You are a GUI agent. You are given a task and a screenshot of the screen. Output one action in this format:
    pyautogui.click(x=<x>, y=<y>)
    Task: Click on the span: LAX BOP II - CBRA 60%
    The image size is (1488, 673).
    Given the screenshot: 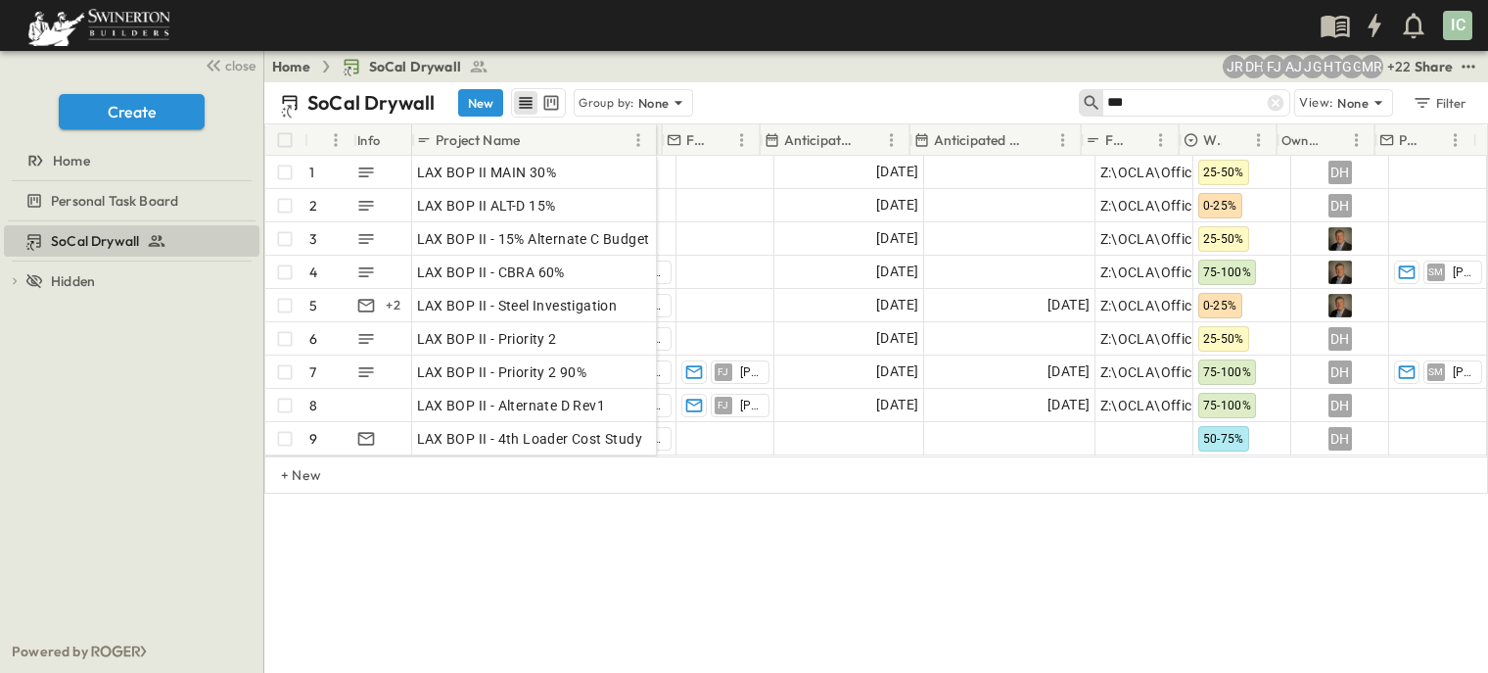 What is the action you would take?
    pyautogui.click(x=491, y=272)
    